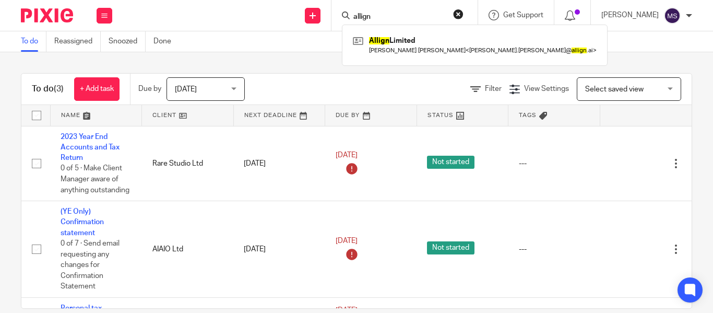 The height and width of the screenshot is (313, 713). Describe the element at coordinates (672, 16) in the screenshot. I see `img: svg%3E` at that location.